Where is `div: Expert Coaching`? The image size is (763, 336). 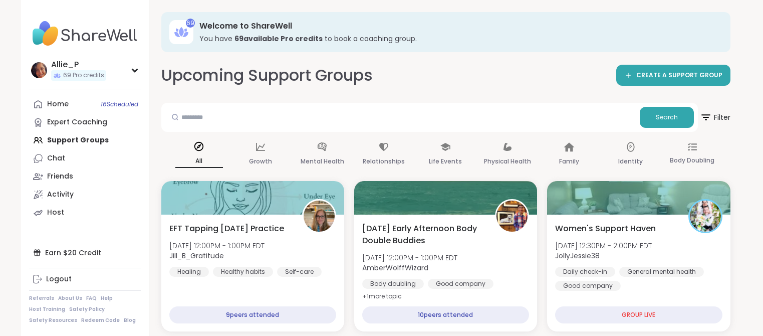
div: Expert Coaching is located at coordinates (77, 122).